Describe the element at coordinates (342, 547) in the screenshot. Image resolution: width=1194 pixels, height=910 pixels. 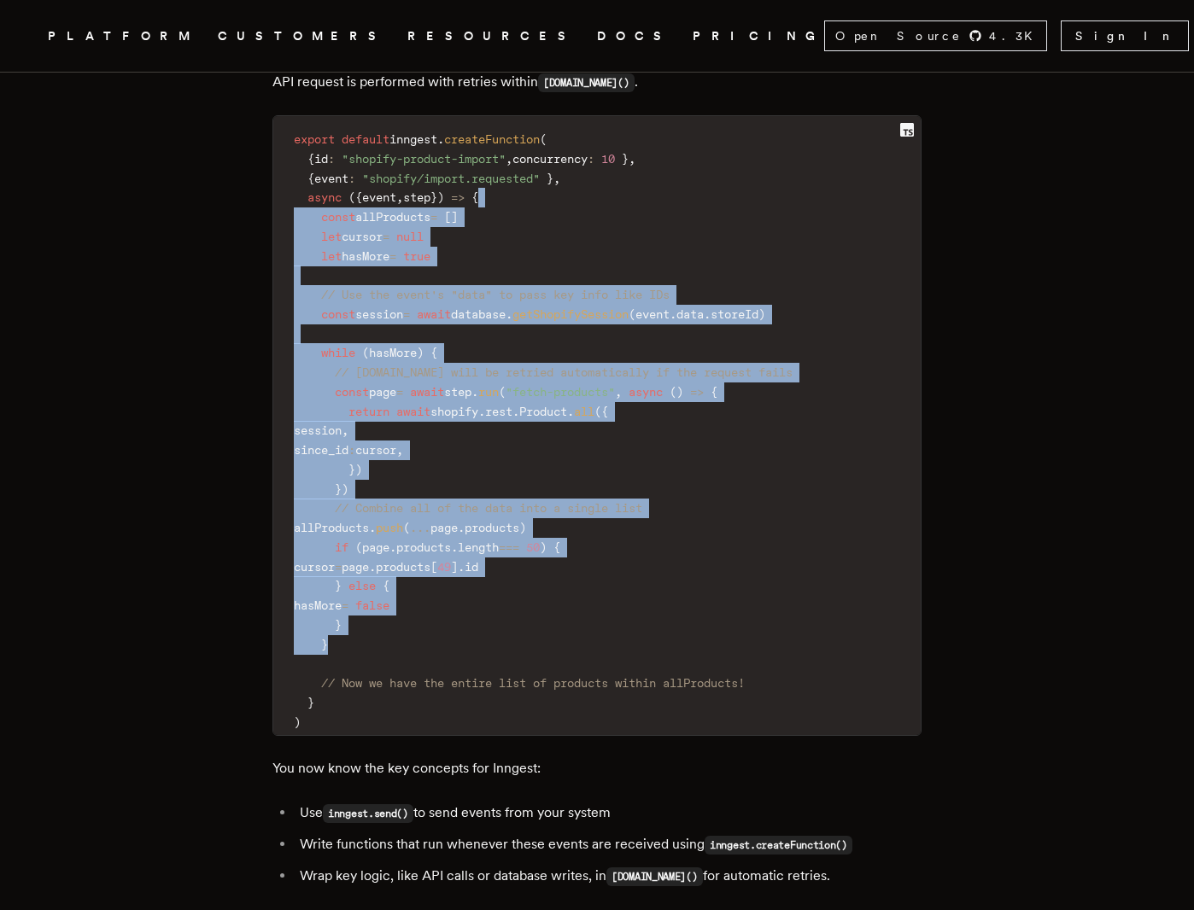
I see `span: if` at that location.